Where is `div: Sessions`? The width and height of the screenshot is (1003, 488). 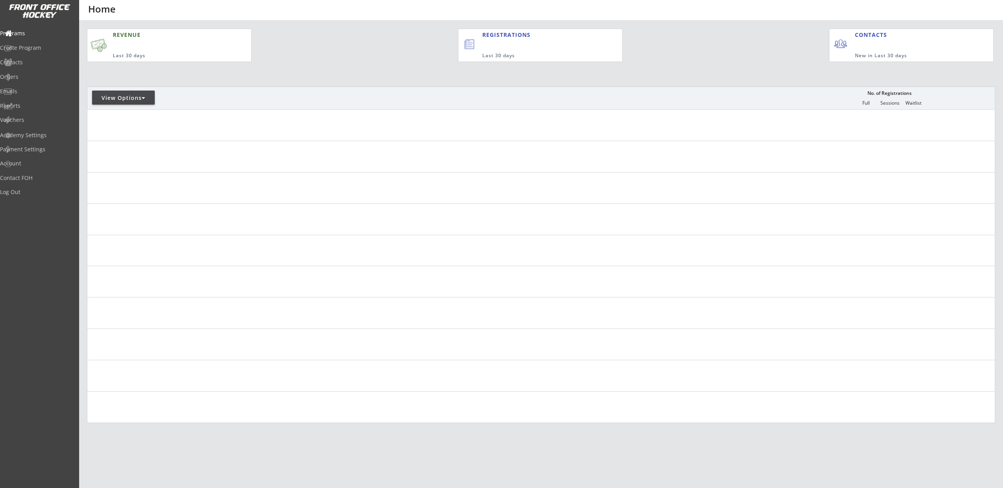 div: Sessions is located at coordinates (890, 103).